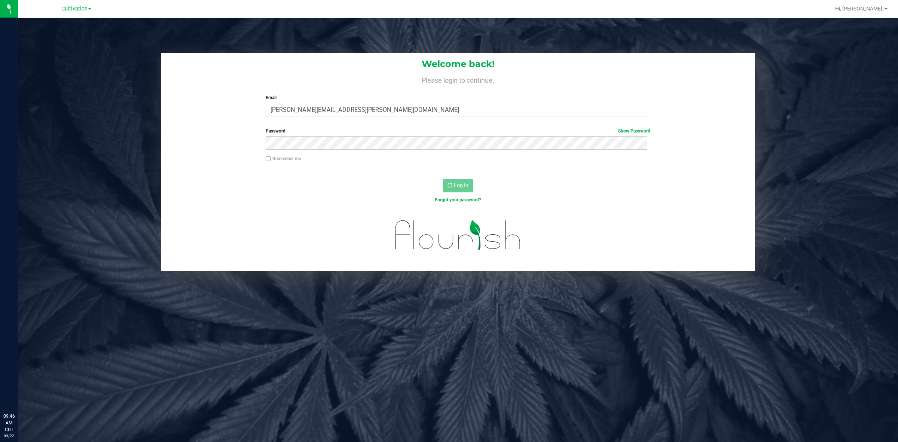 The width and height of the screenshot is (898, 442). I want to click on button: Log In, so click(458, 186).